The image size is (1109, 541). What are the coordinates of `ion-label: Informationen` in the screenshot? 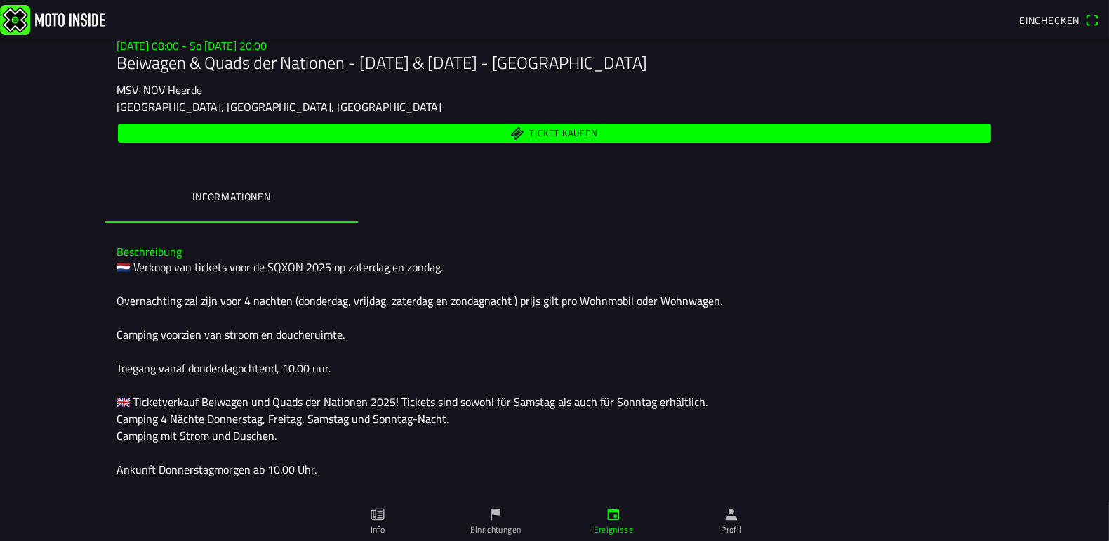 It's located at (232, 197).